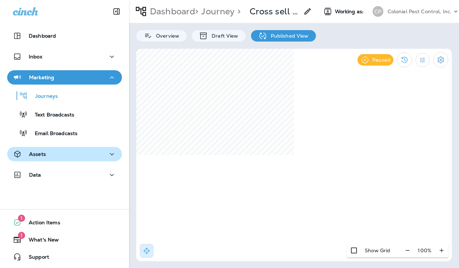 This screenshot has width=459, height=268. Describe the element at coordinates (51, 115) in the screenshot. I see `p: Text Broadcasts` at that location.